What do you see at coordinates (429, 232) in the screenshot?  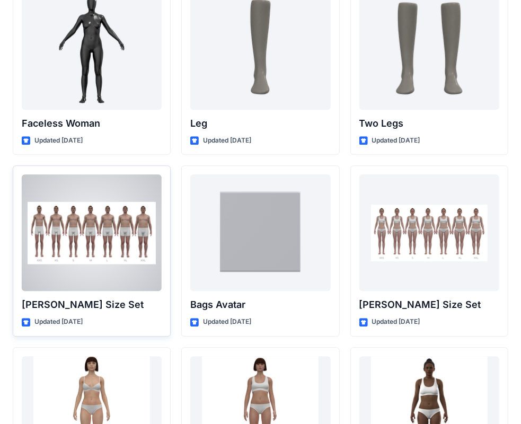 I see `a: Olivia Size Set` at bounding box center [429, 232].